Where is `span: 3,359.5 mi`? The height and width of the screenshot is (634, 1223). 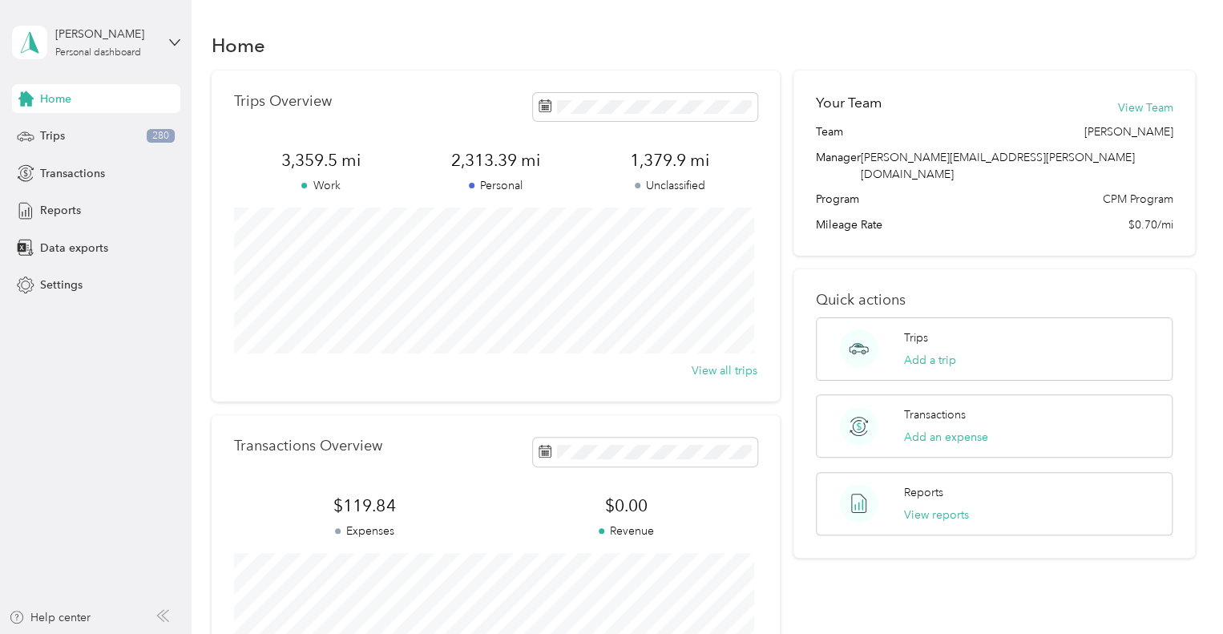 span: 3,359.5 mi is located at coordinates (321, 160).